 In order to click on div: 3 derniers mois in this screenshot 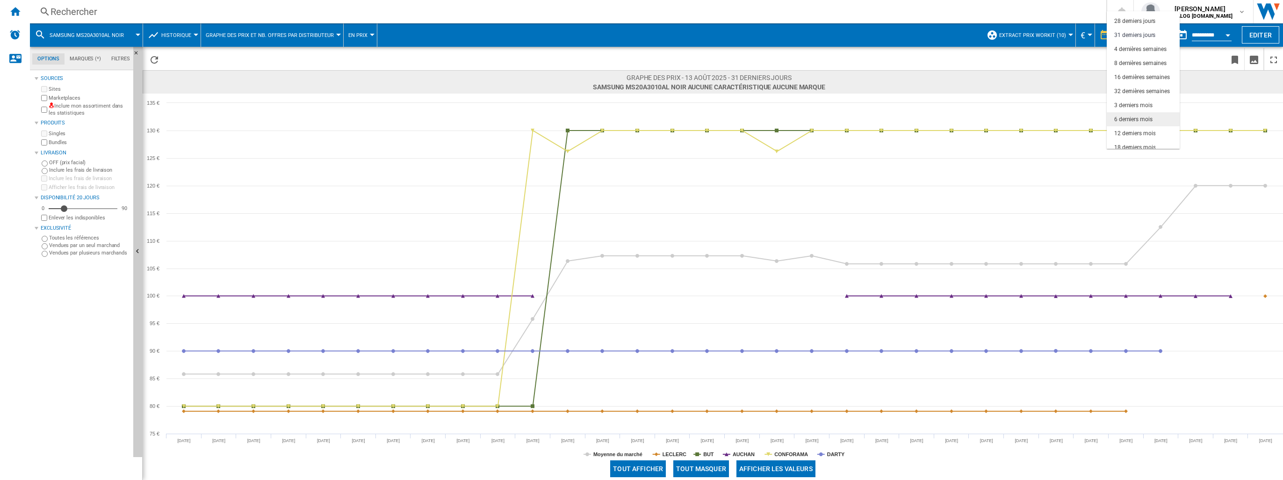, I will do `click(1133, 105)`.